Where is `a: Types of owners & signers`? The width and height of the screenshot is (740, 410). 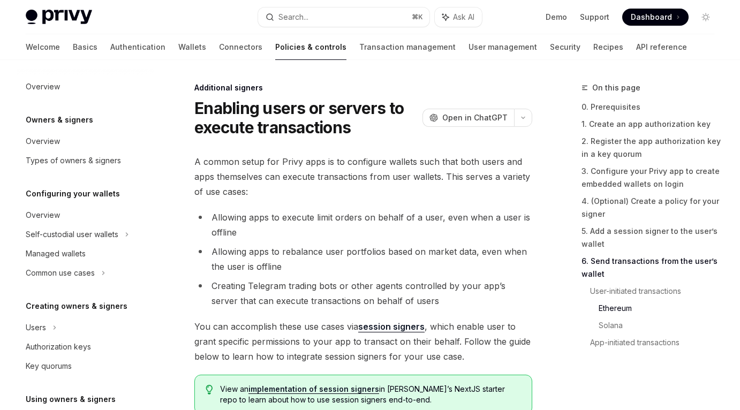
a: Types of owners & signers is located at coordinates (86, 161).